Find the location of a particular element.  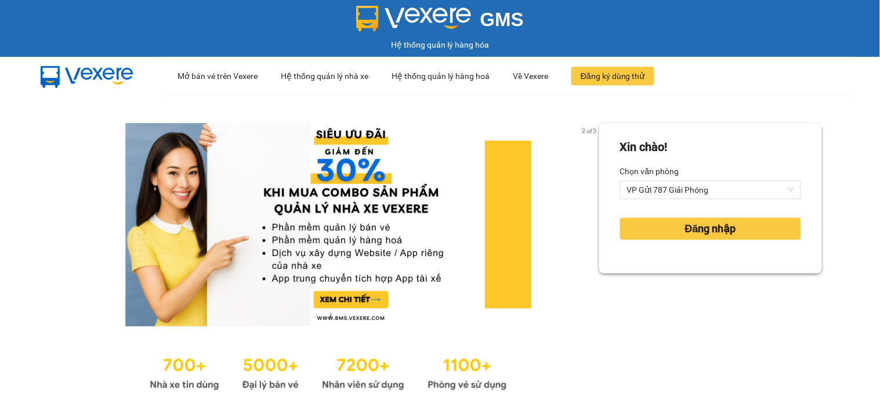

li: slide item 2 is located at coordinates (328, 314).